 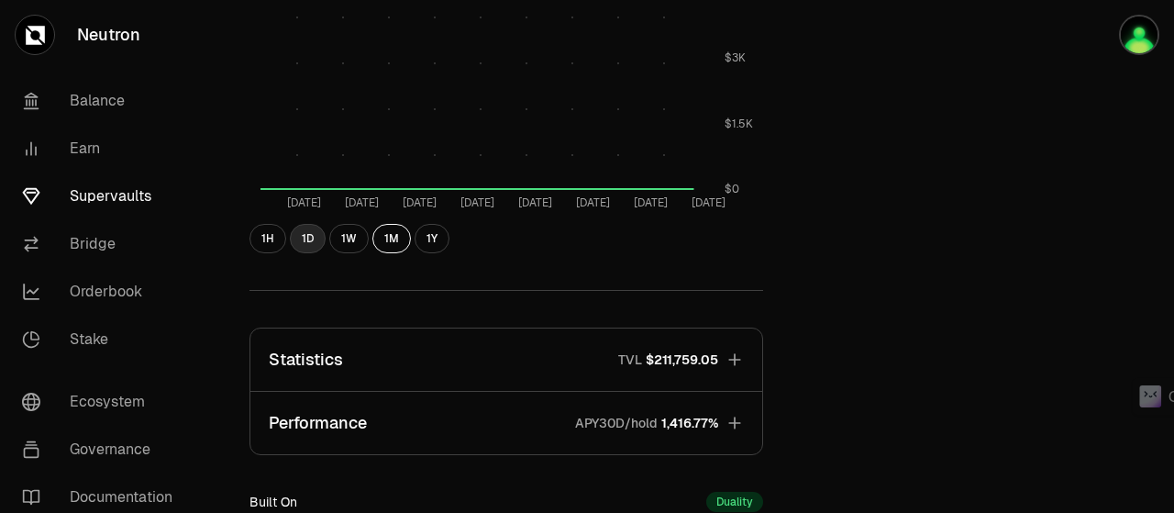 What do you see at coordinates (732, 189) in the screenshot?
I see `tspan: $0` at bounding box center [732, 189].